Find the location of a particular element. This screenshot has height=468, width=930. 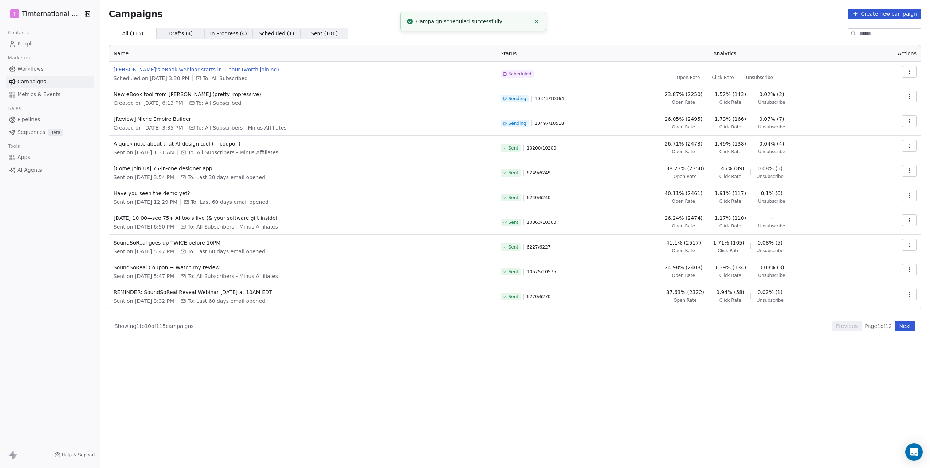

a: Apps is located at coordinates (50, 157).